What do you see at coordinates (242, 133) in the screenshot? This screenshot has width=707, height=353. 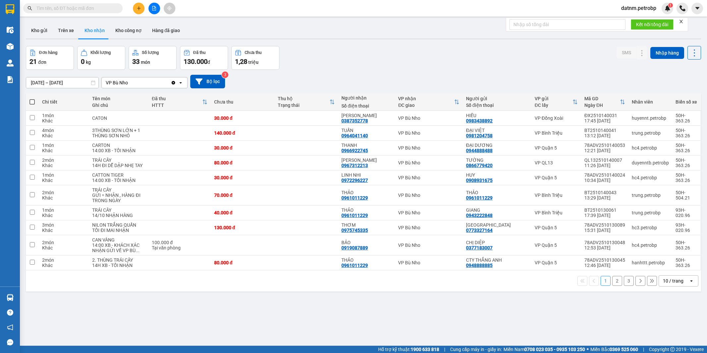 I see `div: 140.000 đ` at bounding box center [242, 133].